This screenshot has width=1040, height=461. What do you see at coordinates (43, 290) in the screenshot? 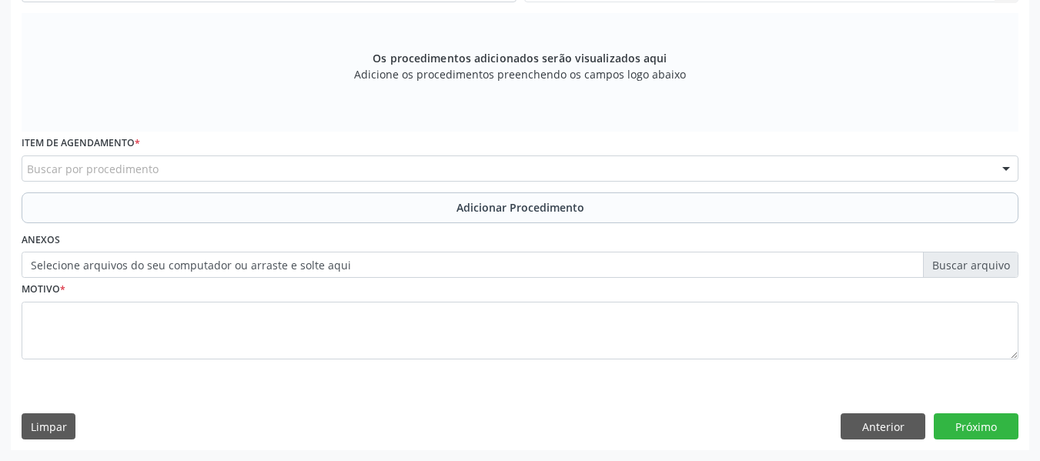
I see `label: Motivo` at bounding box center [43, 290].